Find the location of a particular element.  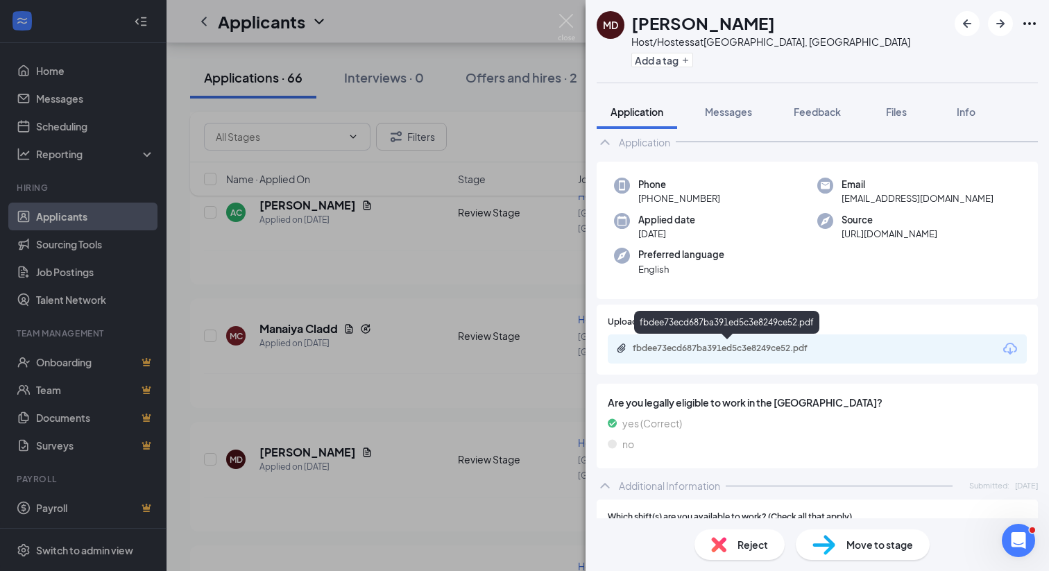

span: Reject is located at coordinates (753, 545).